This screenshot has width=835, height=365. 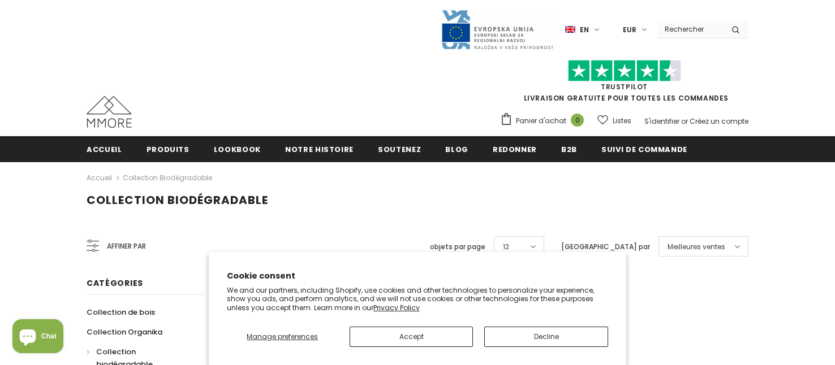 I want to click on a: Lookbook, so click(x=237, y=149).